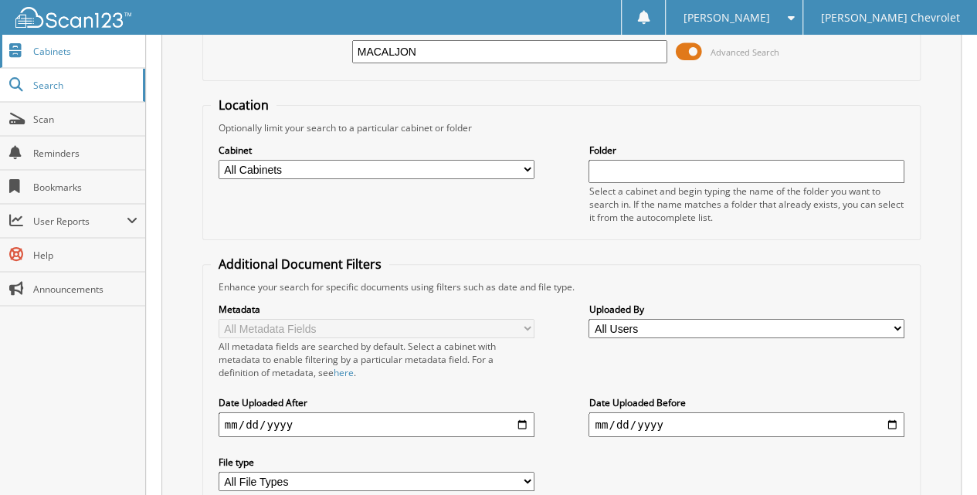 The image size is (977, 495). I want to click on legend: Additional Document Filters, so click(300, 264).